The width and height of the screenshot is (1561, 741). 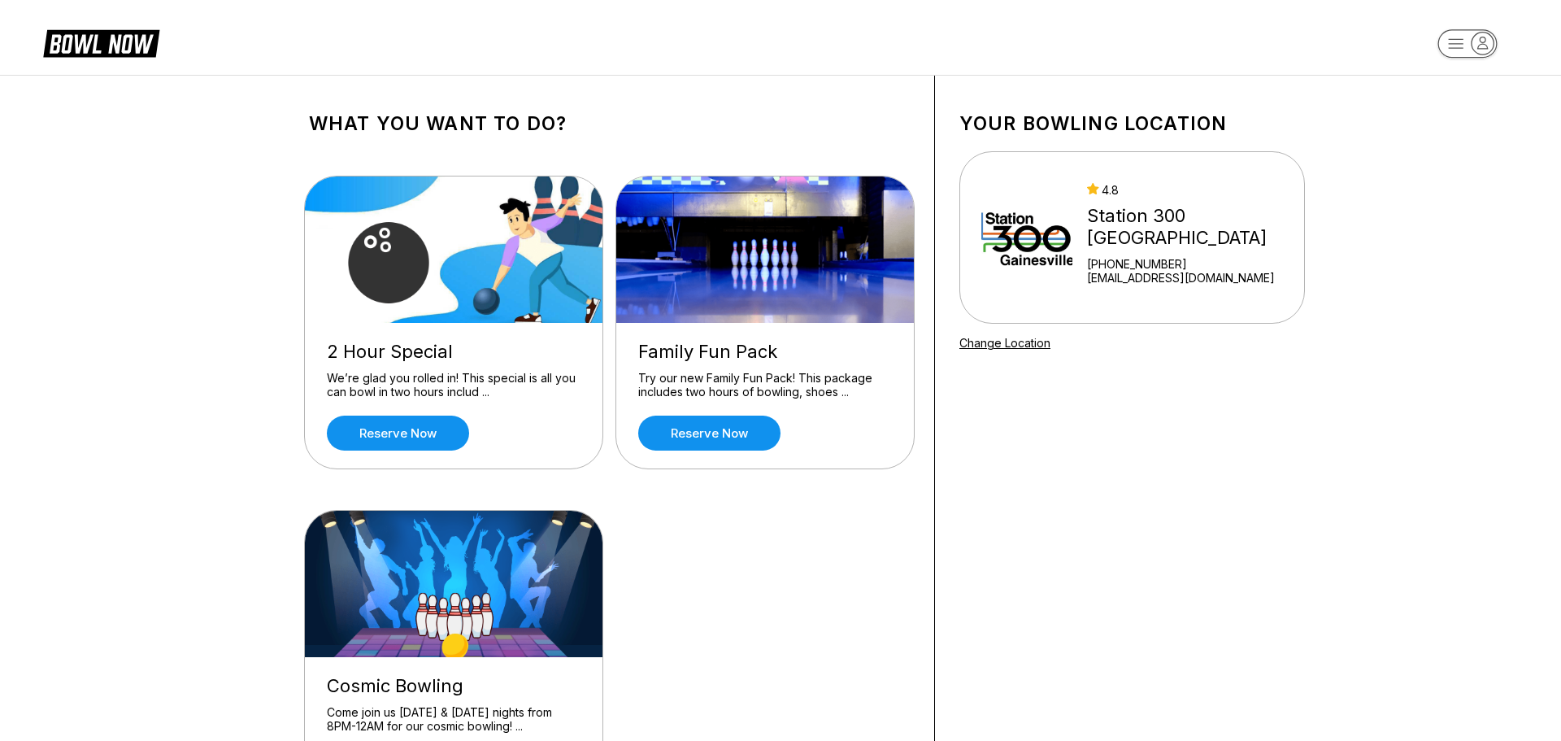 What do you see at coordinates (454, 385) in the screenshot?
I see `div: We’re glad you rolled in! This special is all you can bowl in two hours includ ...` at bounding box center [454, 385].